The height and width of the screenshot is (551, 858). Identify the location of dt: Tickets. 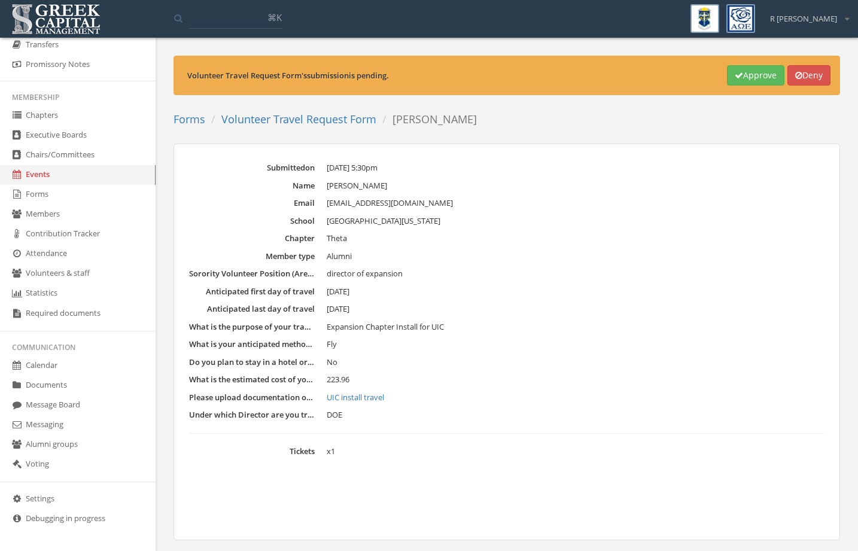
(252, 451).